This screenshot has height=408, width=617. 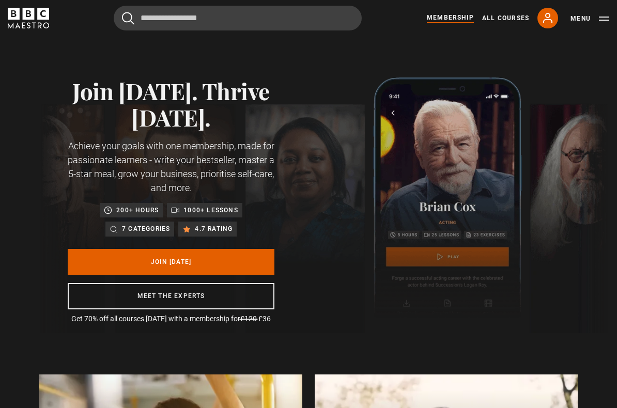 I want to click on span: £120, so click(x=249, y=319).